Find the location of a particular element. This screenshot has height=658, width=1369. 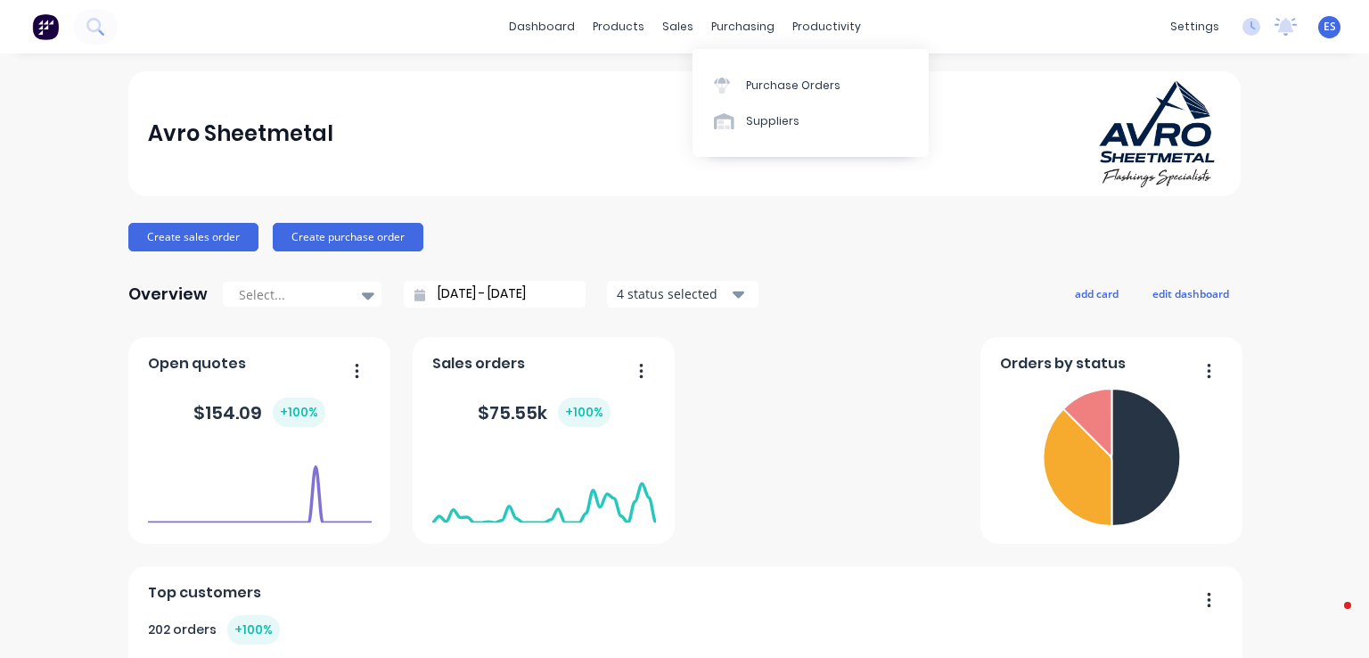

button: 4 status selected is located at coordinates (683, 294).